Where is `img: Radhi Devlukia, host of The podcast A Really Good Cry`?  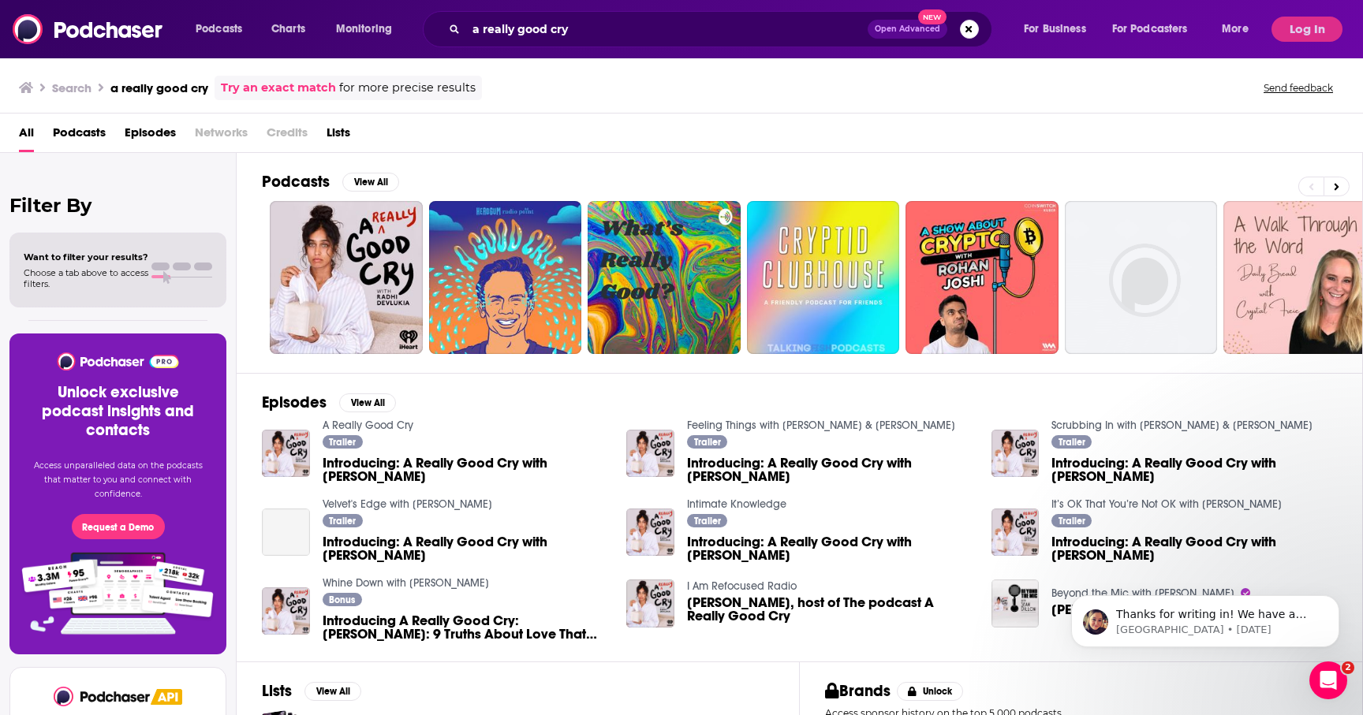
img: Radhi Devlukia, host of The podcast A Really Good Cry is located at coordinates (650, 603).